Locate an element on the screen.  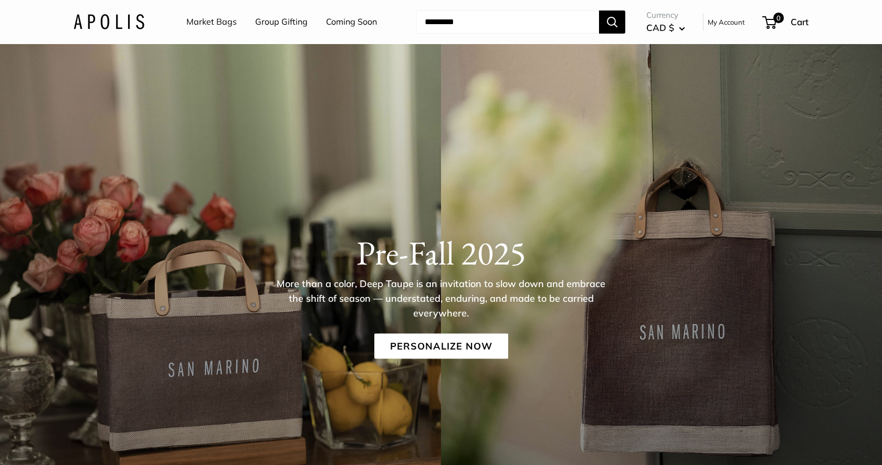
span: CAD $ is located at coordinates (660, 27).